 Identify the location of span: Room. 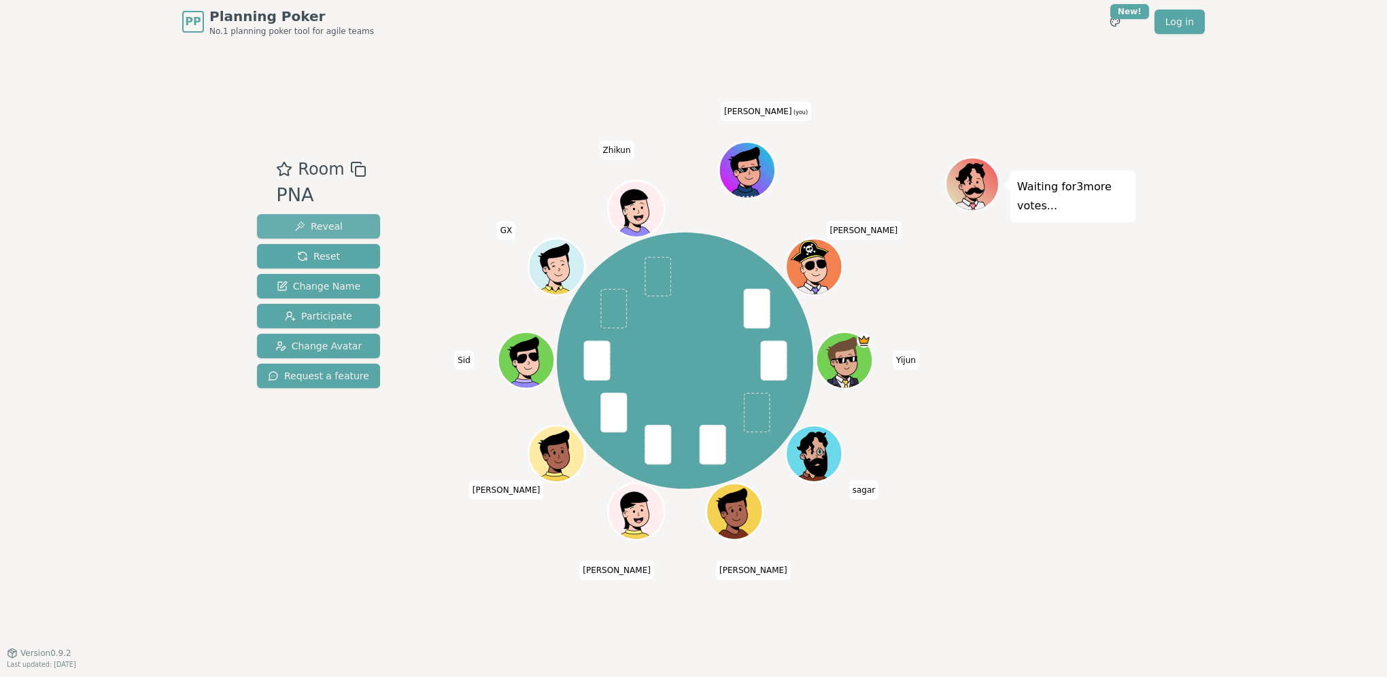
(321, 169).